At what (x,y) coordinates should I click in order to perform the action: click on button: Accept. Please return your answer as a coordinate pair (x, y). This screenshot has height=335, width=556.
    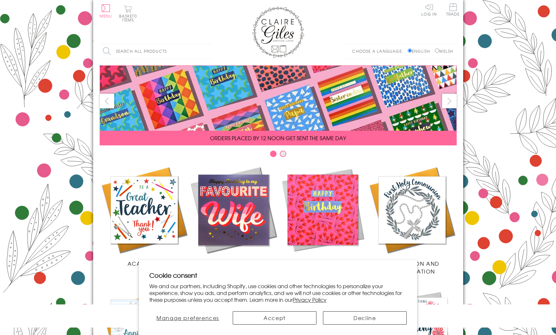
    Looking at the image, I should click on (275, 317).